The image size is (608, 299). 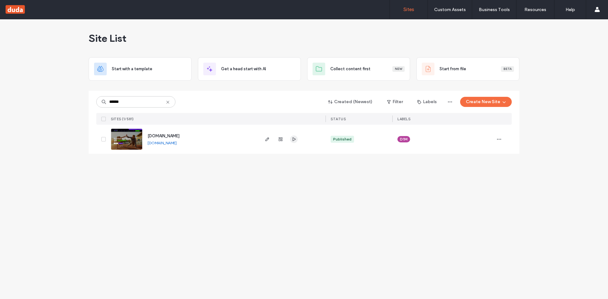 I want to click on span: LABELS, so click(x=404, y=119).